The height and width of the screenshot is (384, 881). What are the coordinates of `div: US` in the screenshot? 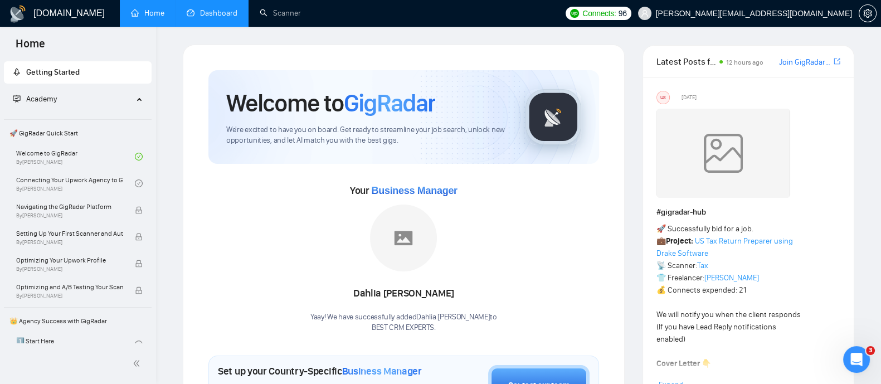 It's located at (663, 98).